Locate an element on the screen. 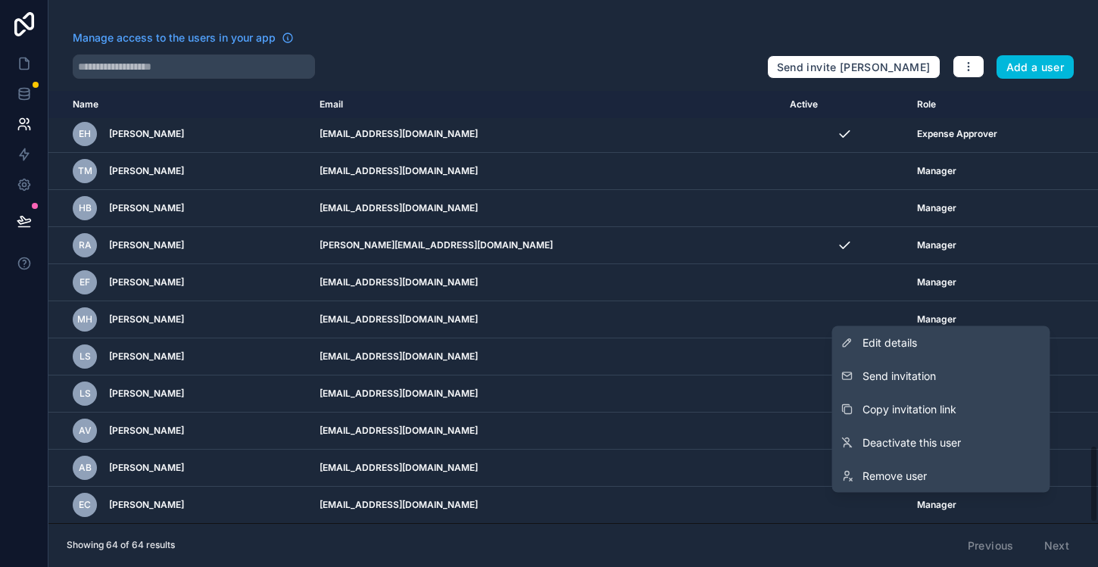 The height and width of the screenshot is (567, 1098). span: Send invitation is located at coordinates (899, 376).